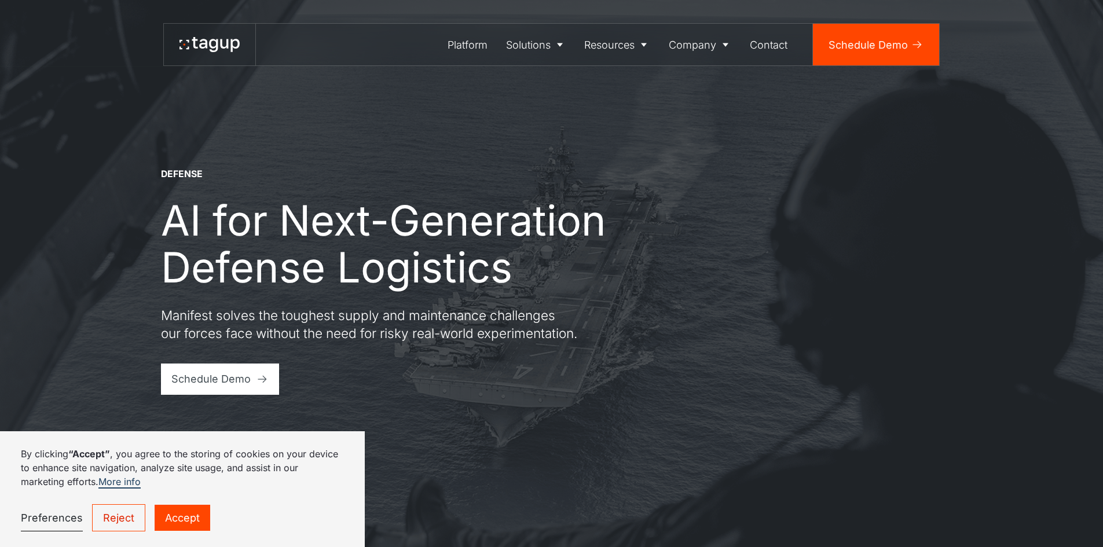 The height and width of the screenshot is (547, 1103). Describe the element at coordinates (467, 45) in the screenshot. I see `div: Platform` at that location.